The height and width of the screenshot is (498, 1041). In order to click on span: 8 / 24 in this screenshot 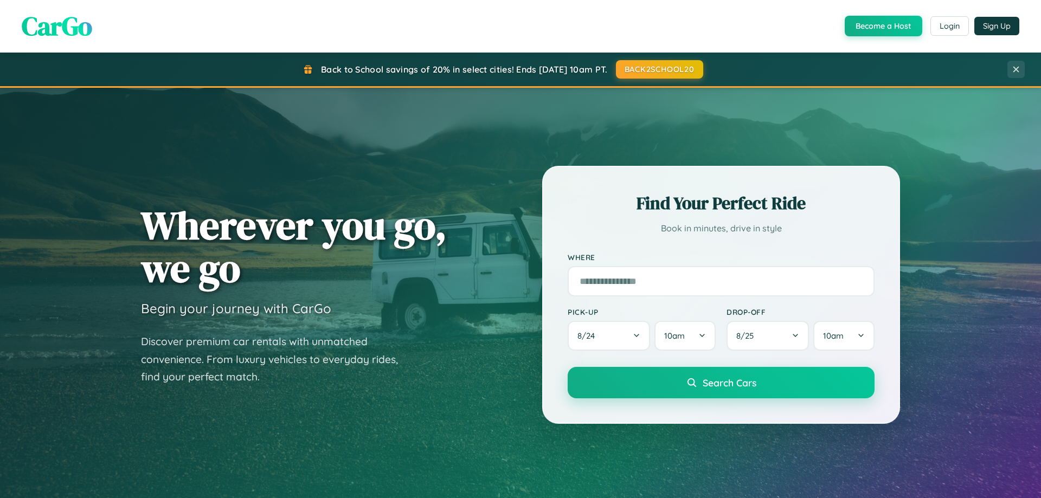, I will do `click(589, 336)`.